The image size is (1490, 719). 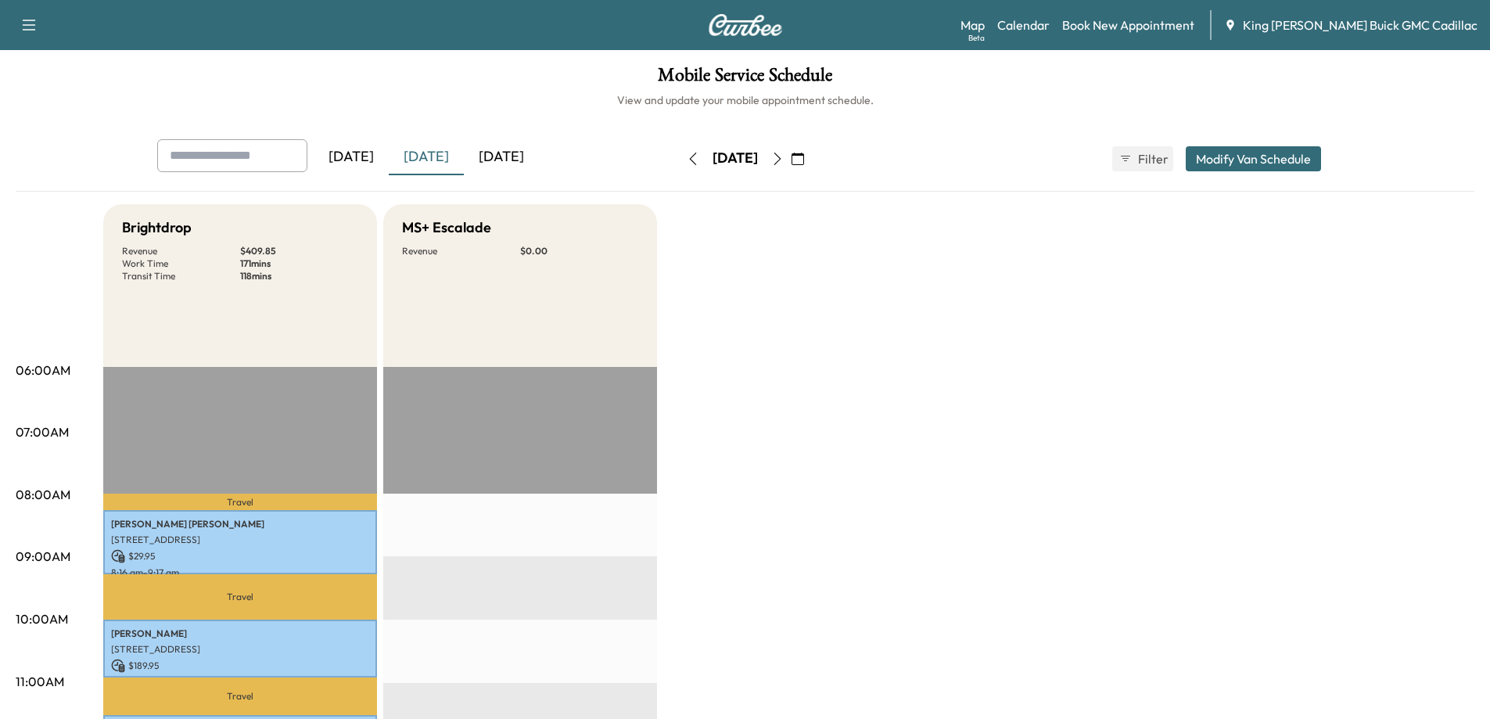 I want to click on p: Work Time, so click(x=181, y=264).